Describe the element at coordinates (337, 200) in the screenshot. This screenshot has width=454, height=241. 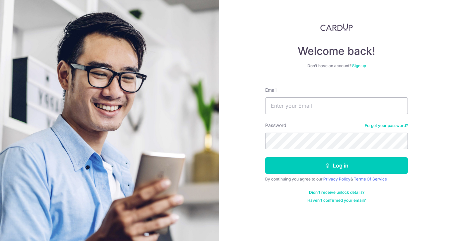
I see `a: Haven't confirmed your email?` at that location.